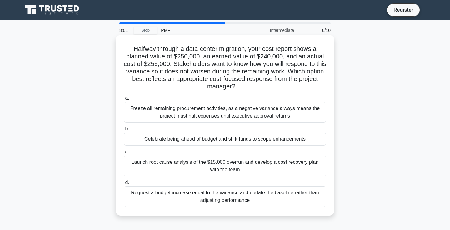 The image size is (450, 230). What do you see at coordinates (225, 139) in the screenshot?
I see `div: Celebrate being ahead of budget and shift funds to scope enhancements` at bounding box center [225, 139].